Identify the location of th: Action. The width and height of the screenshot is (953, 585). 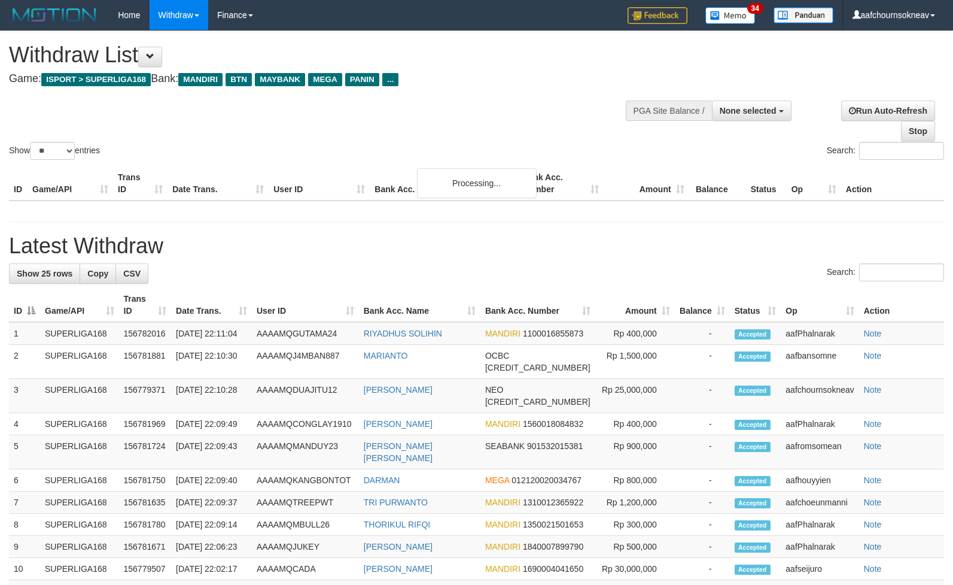
(902, 305).